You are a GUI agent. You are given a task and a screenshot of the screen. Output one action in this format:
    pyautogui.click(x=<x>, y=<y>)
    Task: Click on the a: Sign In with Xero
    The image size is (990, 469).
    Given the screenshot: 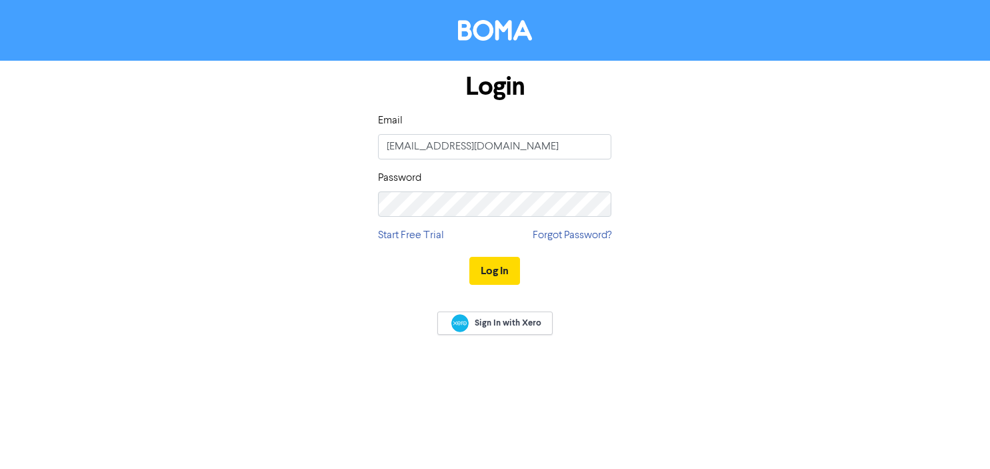 What is the action you would take?
    pyautogui.click(x=495, y=323)
    